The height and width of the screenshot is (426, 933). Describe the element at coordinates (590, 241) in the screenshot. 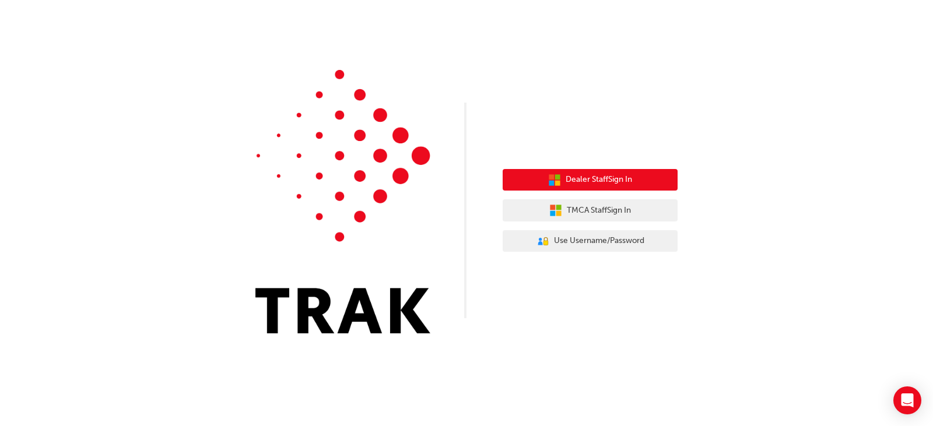

I see `button: Use Username/Password` at that location.